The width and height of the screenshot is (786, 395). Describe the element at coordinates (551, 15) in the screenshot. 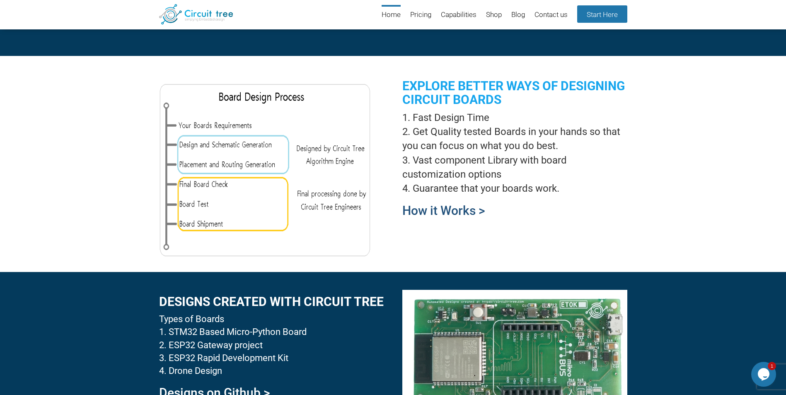

I see `a: Contact us` at that location.